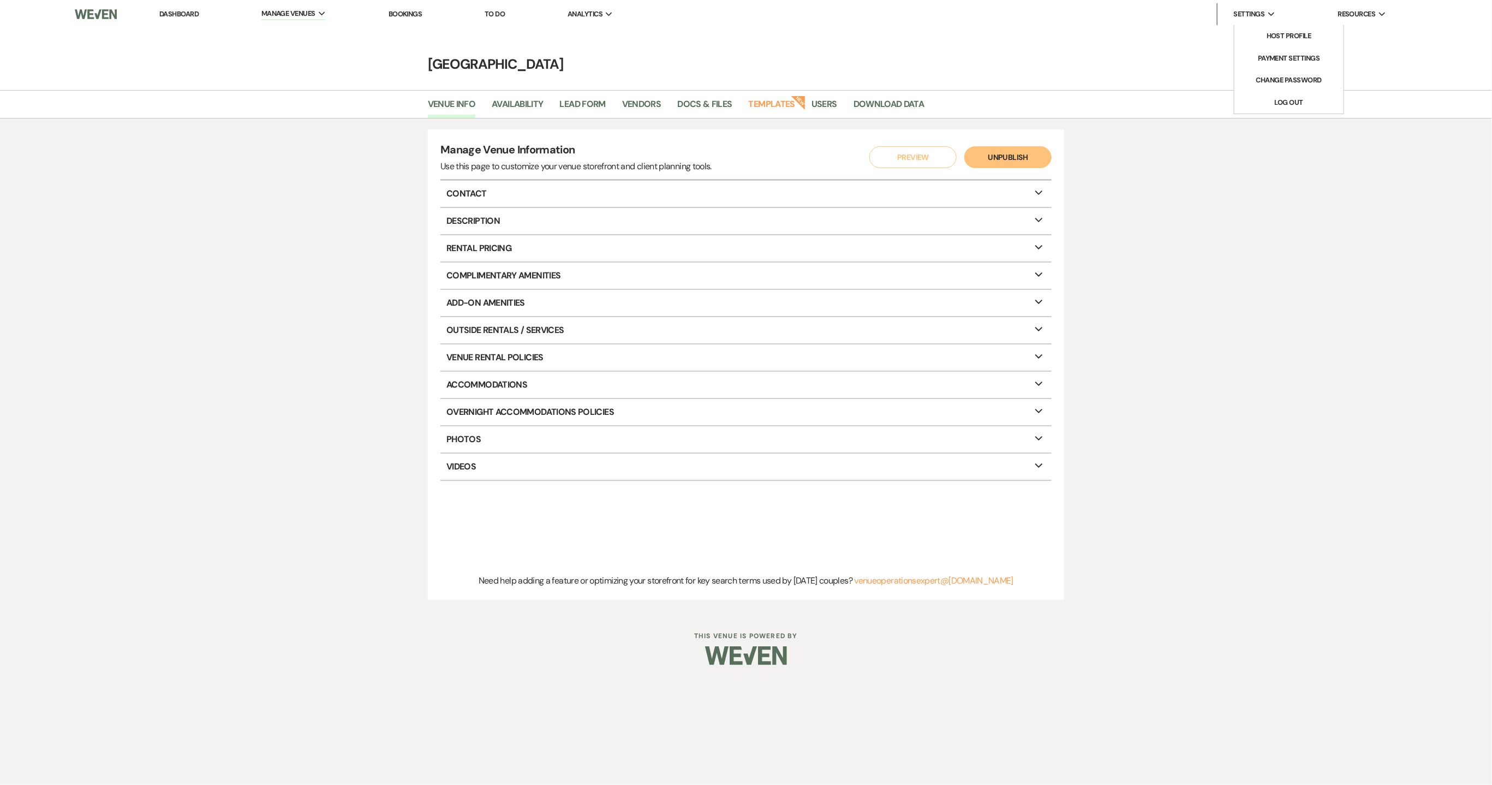 Image resolution: width=1492 pixels, height=785 pixels. I want to click on a: Host Profile, so click(1289, 36).